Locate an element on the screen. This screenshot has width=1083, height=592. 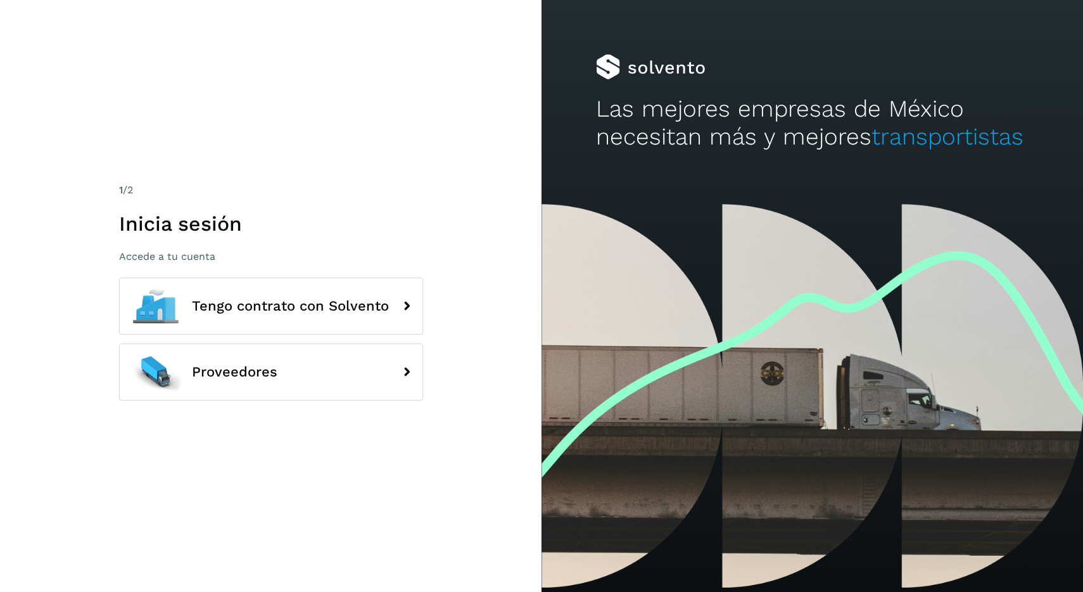
span: 1 is located at coordinates (121, 189).